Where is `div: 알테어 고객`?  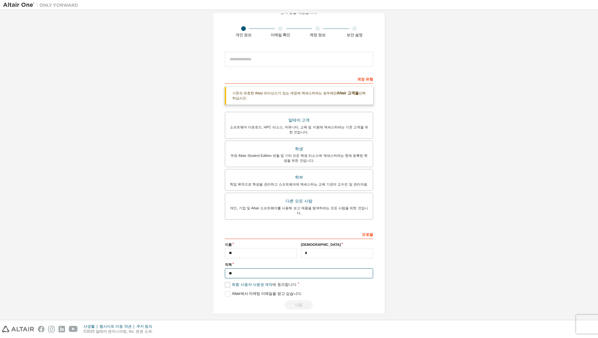 div: 알테어 고객 is located at coordinates (299, 120).